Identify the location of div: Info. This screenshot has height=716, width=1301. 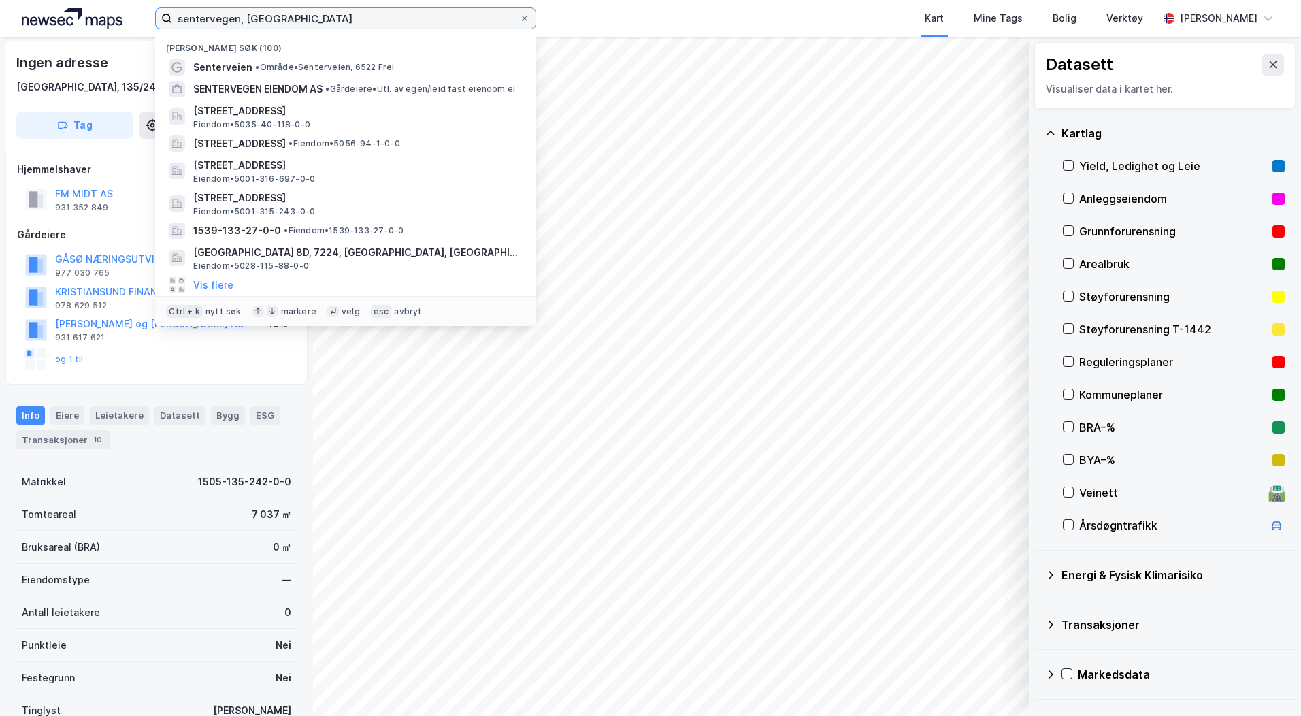
(31, 415).